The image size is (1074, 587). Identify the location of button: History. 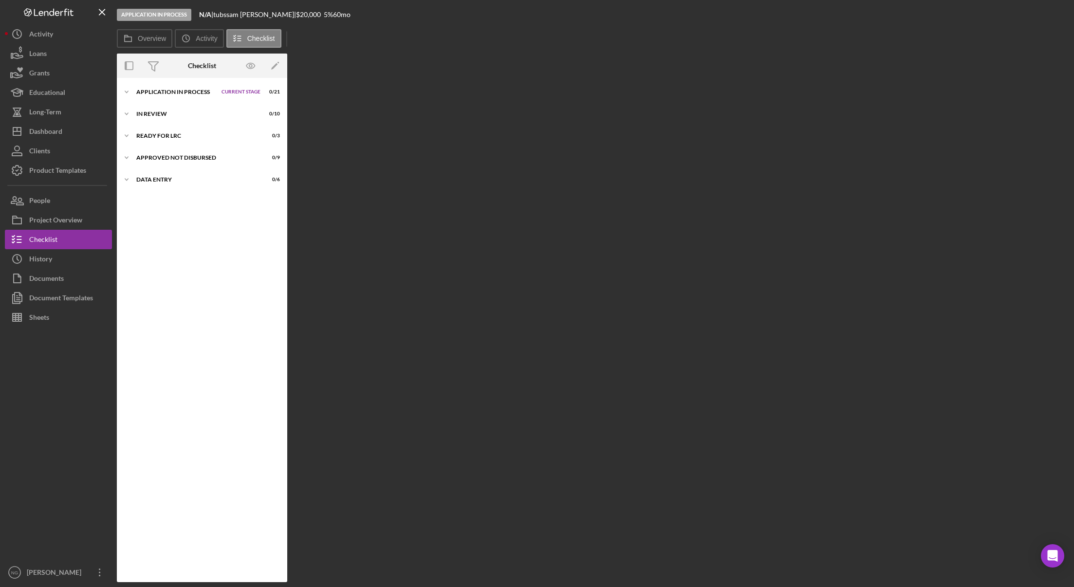
(58, 259).